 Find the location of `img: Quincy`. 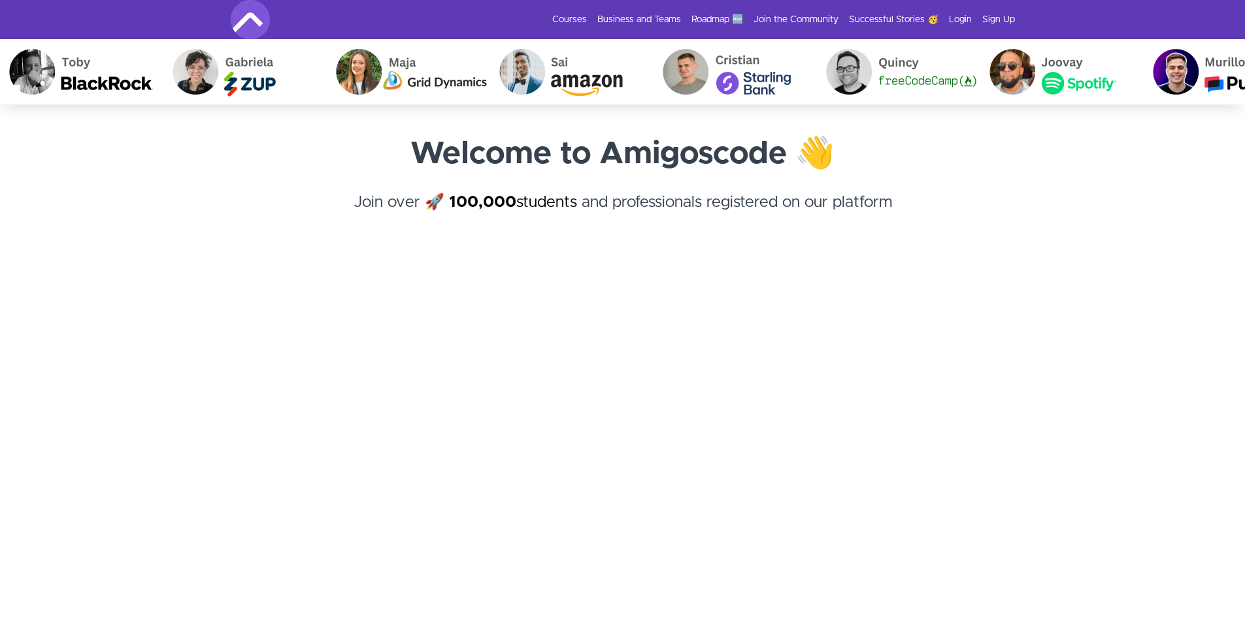

img: Quincy is located at coordinates (897, 72).